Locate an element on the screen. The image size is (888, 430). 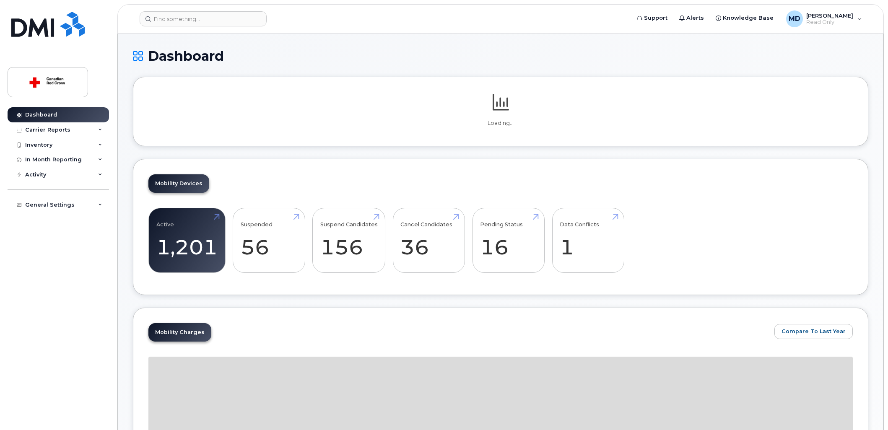
a: Active 1,201 is located at coordinates (187, 241).